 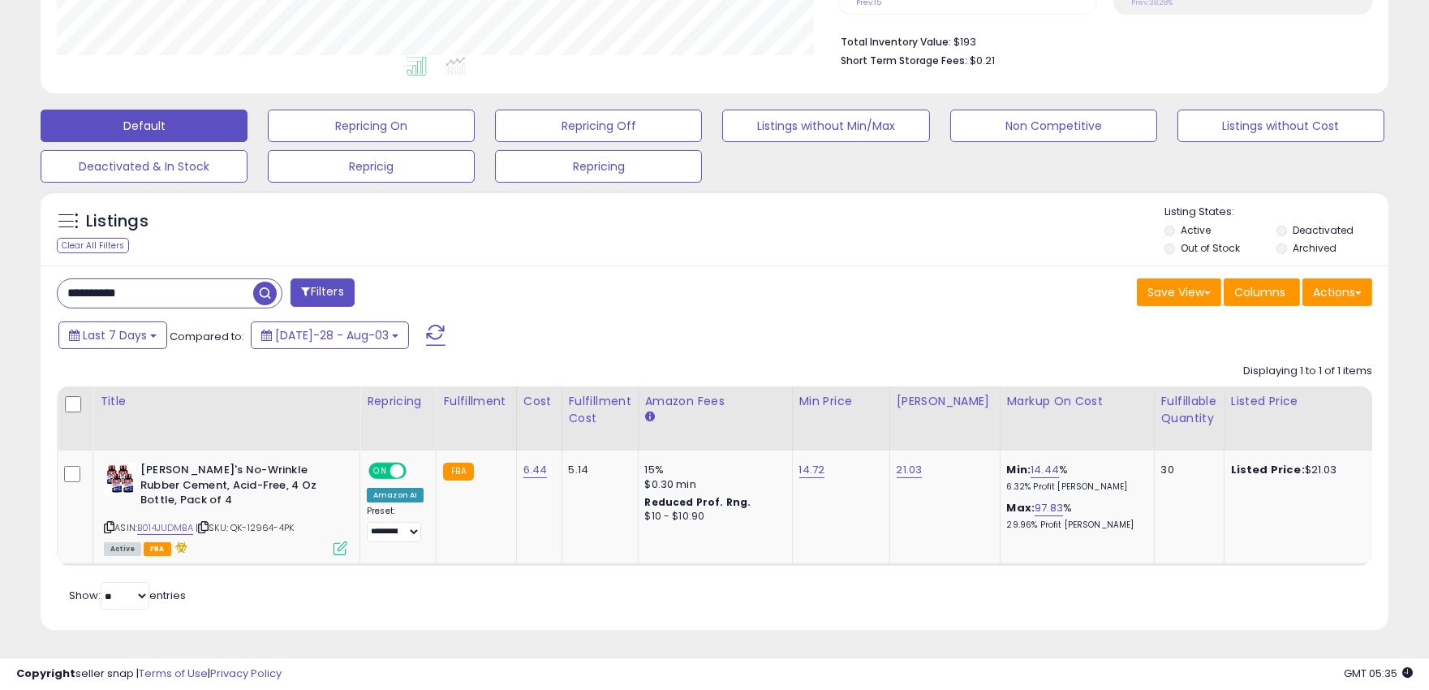 I want to click on a: 14.44, so click(x=1044, y=470).